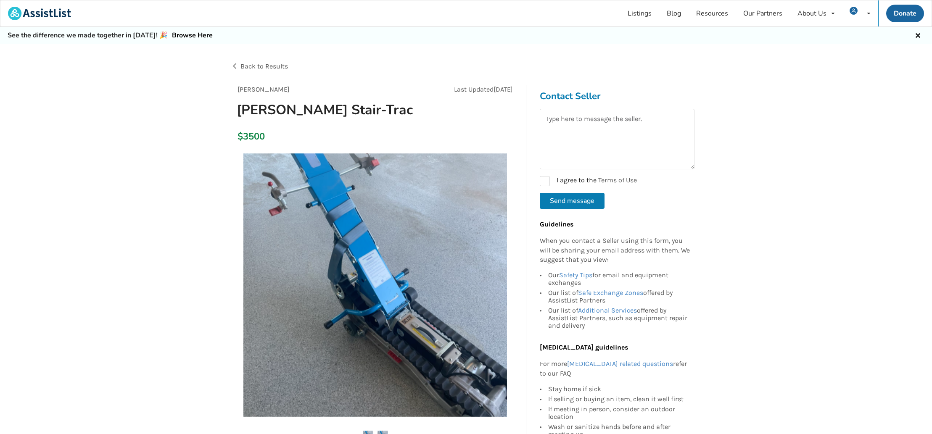 This screenshot has height=434, width=932. I want to click on img: user icon, so click(853, 11).